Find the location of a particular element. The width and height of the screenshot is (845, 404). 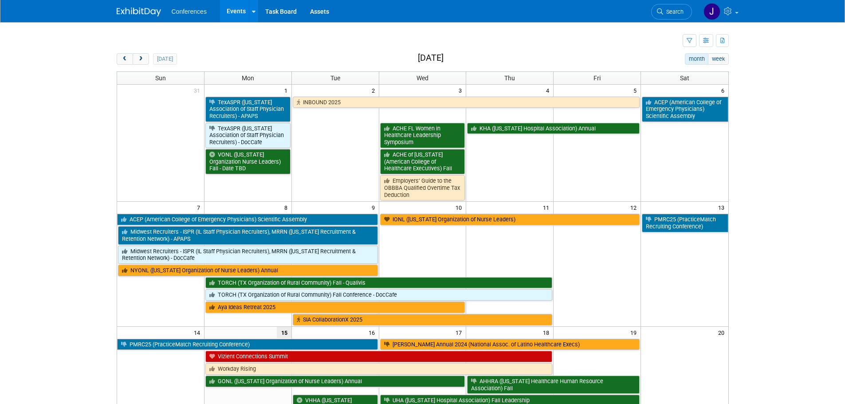

a: INBOUND 2025 is located at coordinates (466, 102).